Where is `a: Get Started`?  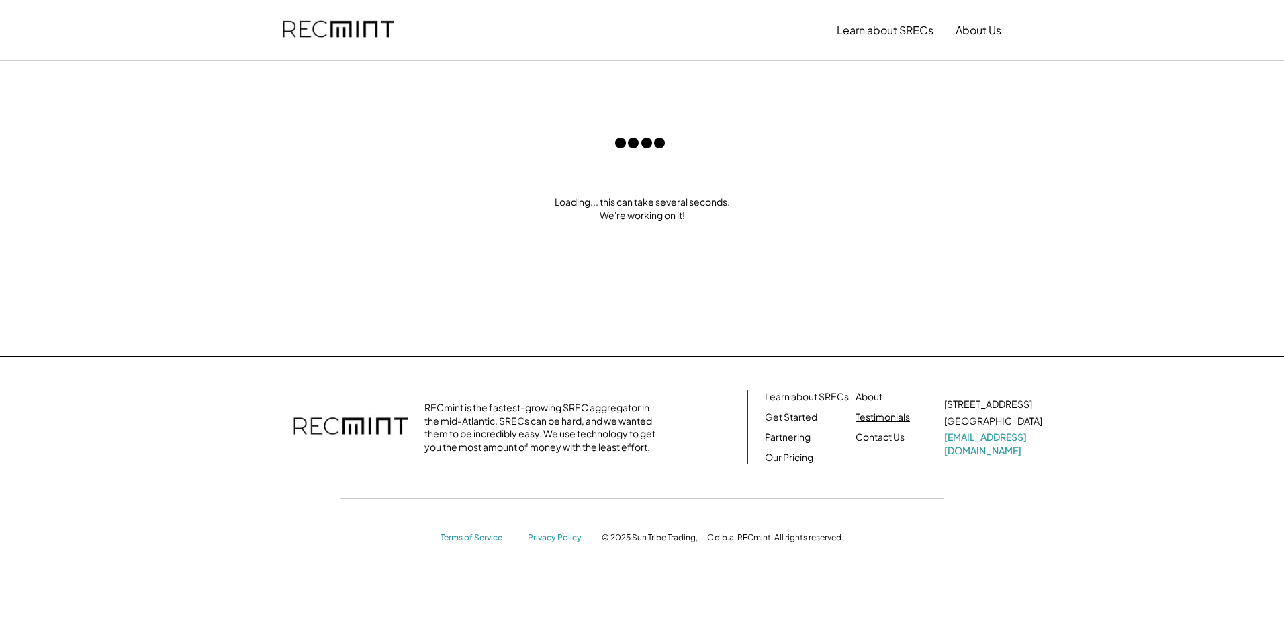
a: Get Started is located at coordinates (791, 417).